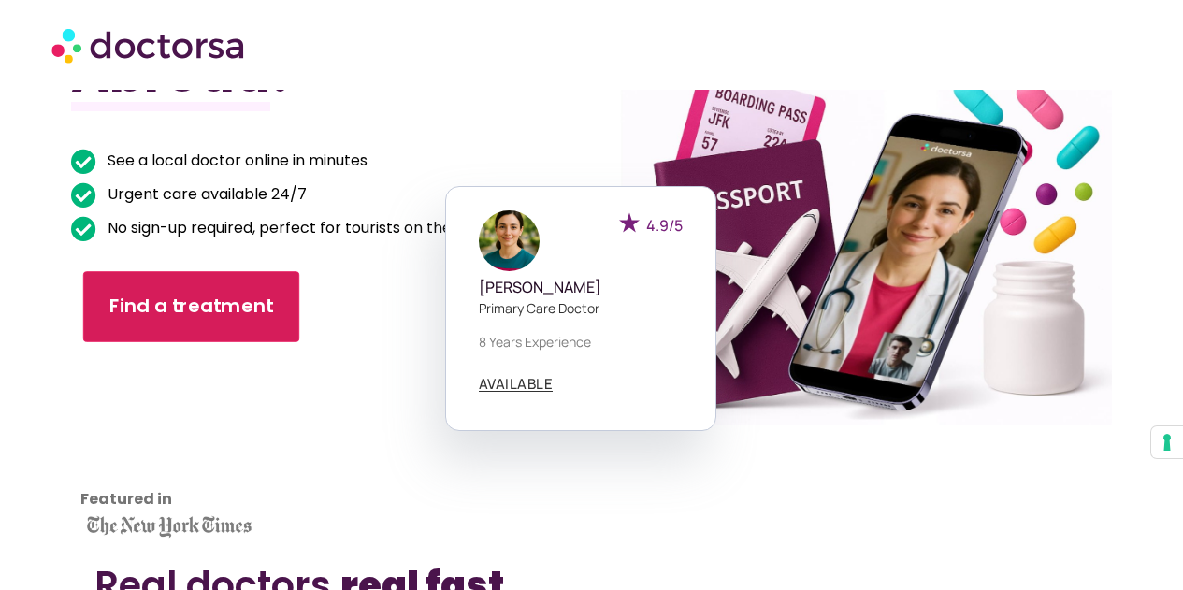 The image size is (1183, 590). I want to click on span: No sign-up required, perfect for tourists on the go, so click(288, 228).